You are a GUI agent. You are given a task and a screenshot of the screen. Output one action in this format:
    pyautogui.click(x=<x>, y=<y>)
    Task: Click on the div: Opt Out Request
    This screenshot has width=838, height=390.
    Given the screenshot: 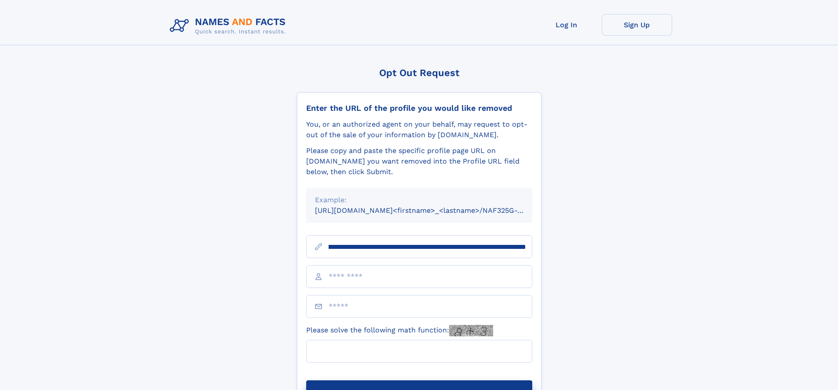 What is the action you would take?
    pyautogui.click(x=419, y=73)
    